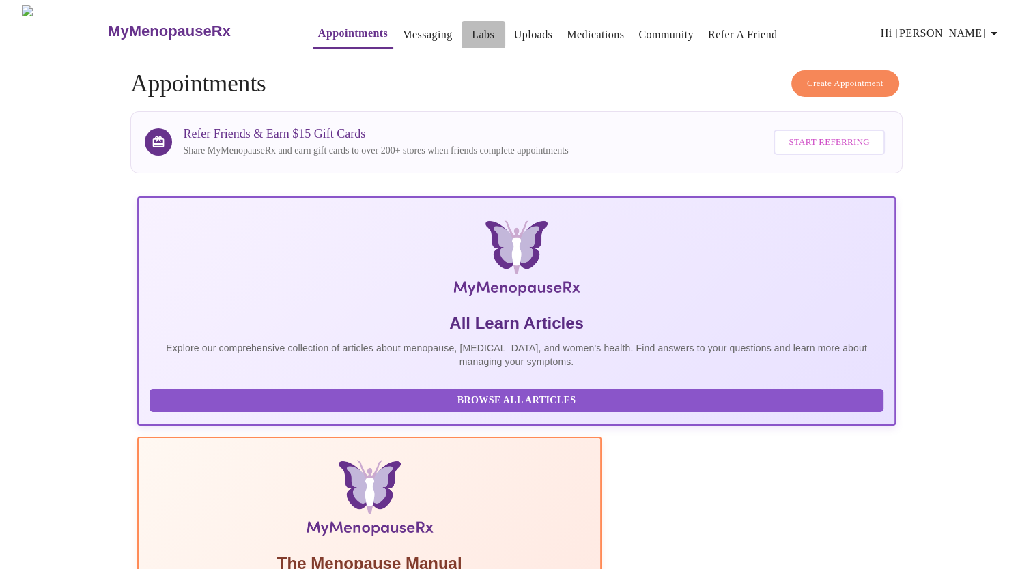  What do you see at coordinates (196, 31) in the screenshot?
I see `a: MyMenopauseRx` at bounding box center [196, 31].